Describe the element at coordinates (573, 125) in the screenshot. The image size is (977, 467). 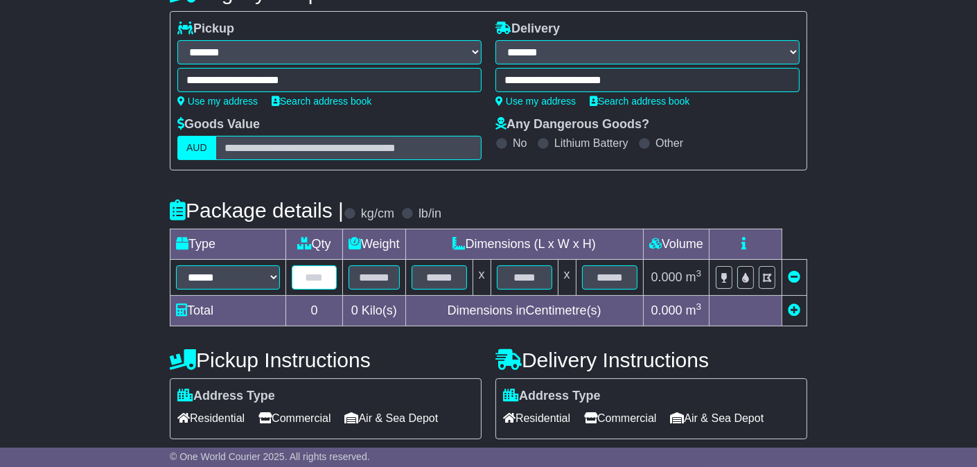
I see `label: Any Dangerous Goods?` at that location.